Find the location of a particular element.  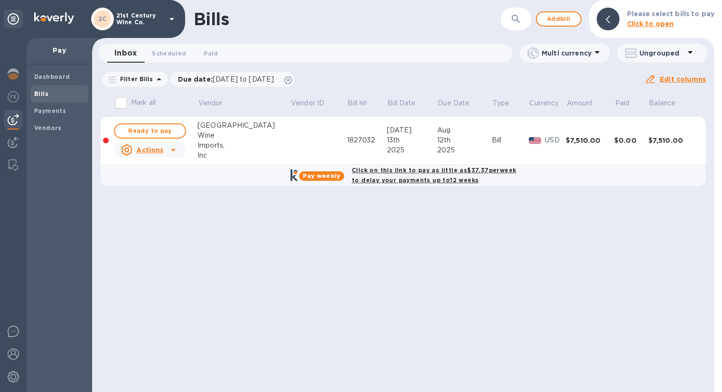

div: Bill is located at coordinates (510, 140).